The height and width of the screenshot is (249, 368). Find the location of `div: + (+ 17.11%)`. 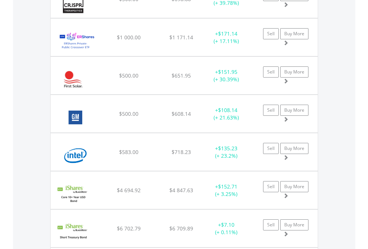

div: + (+ 17.11%) is located at coordinates (226, 38).